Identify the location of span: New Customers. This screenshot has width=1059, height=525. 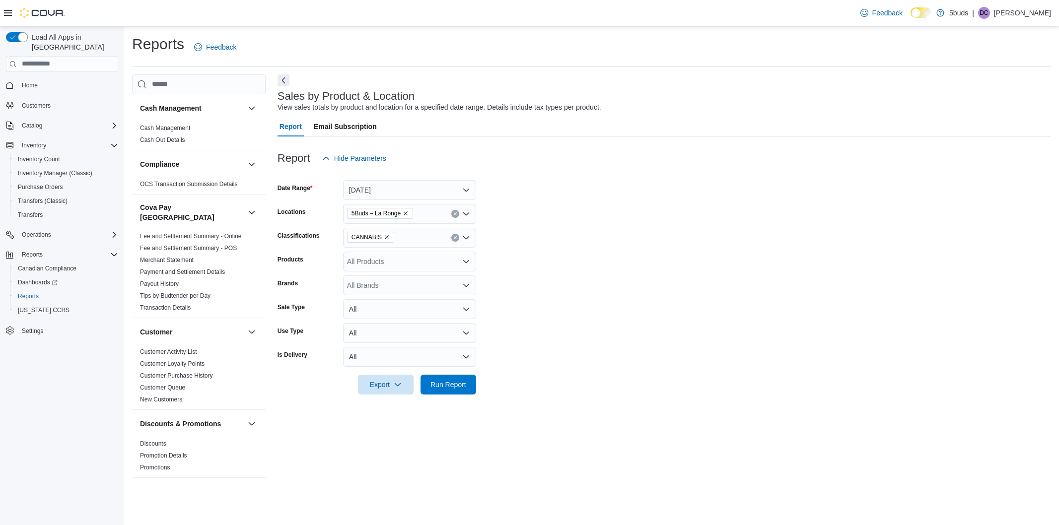
(161, 400).